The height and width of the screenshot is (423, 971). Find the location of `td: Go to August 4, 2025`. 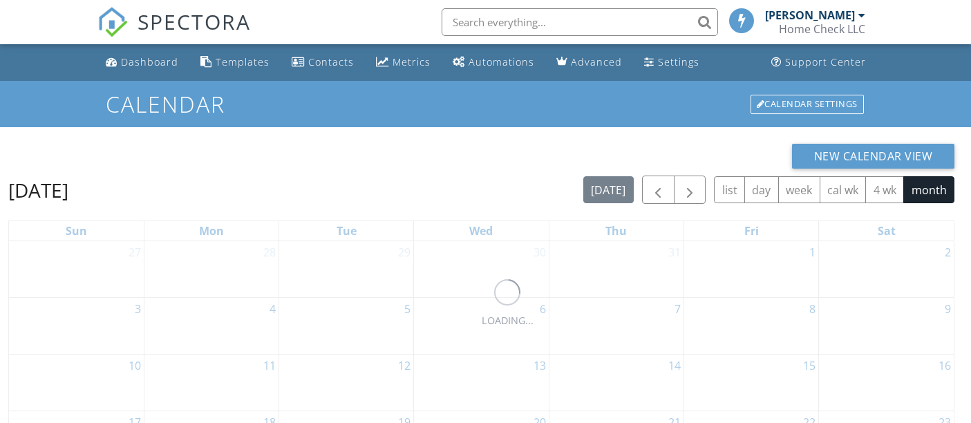

td: Go to August 4, 2025 is located at coordinates (211, 326).